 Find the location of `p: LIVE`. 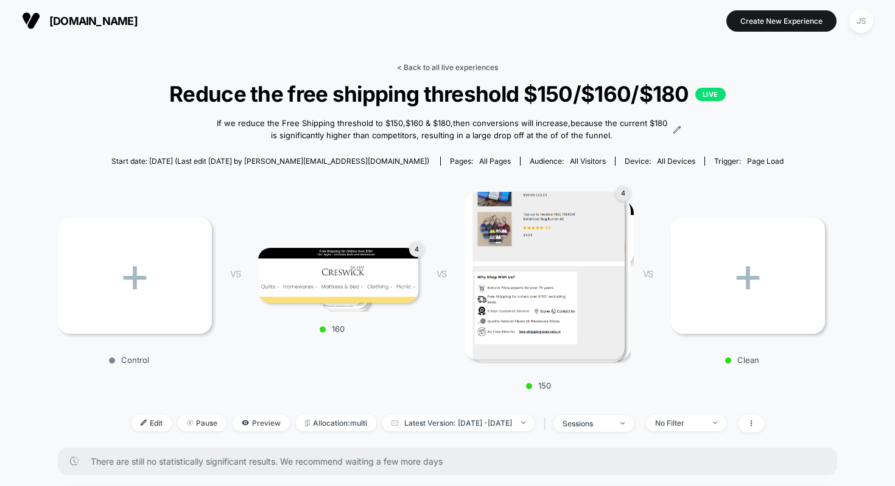

p: LIVE is located at coordinates (710, 94).